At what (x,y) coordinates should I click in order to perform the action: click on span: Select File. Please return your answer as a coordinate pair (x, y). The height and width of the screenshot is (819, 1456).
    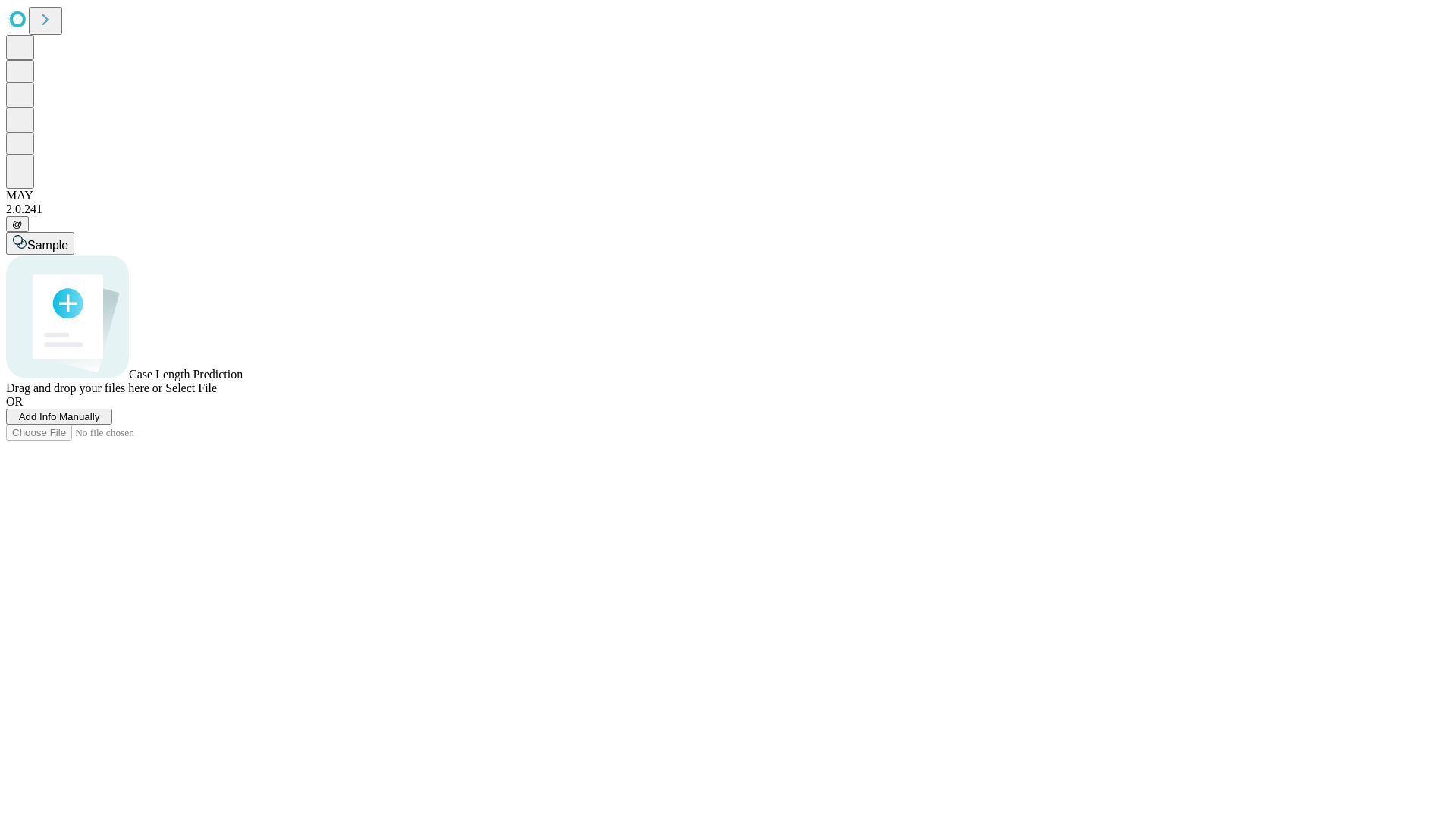
    Looking at the image, I should click on (191, 388).